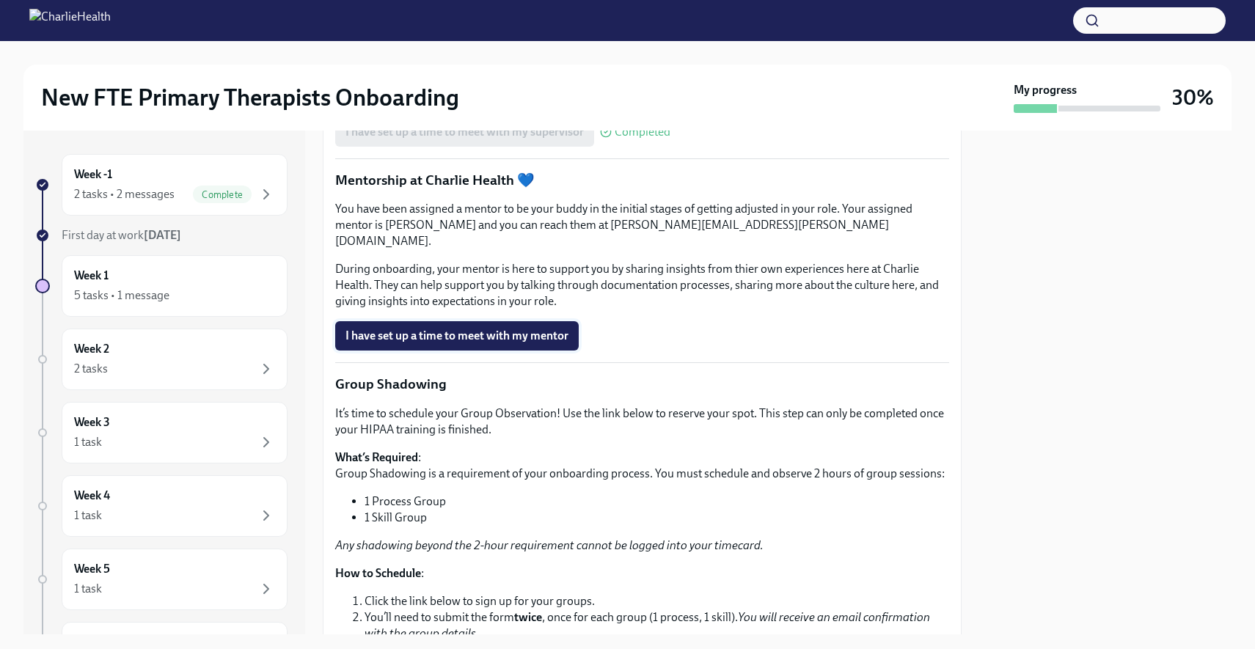 This screenshot has width=1255, height=649. What do you see at coordinates (161, 506) in the screenshot?
I see `a: Week 41 task` at bounding box center [161, 506].